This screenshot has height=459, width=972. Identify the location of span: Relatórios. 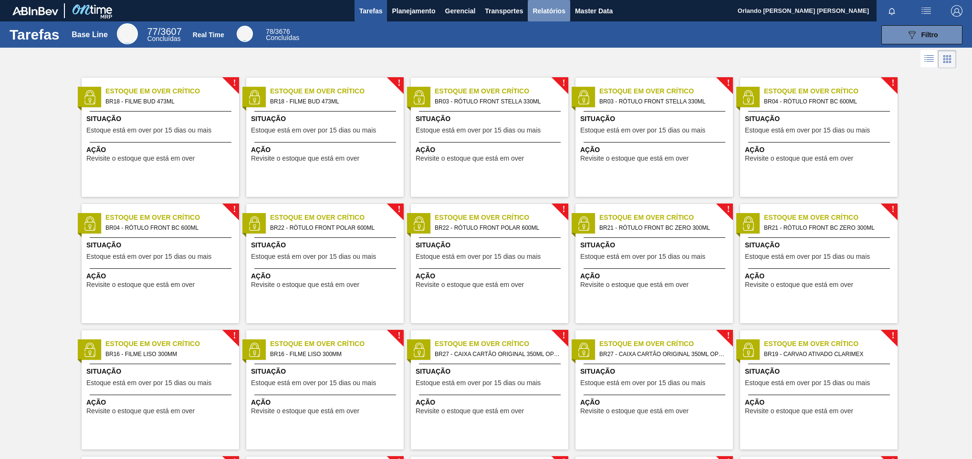
(549, 11).